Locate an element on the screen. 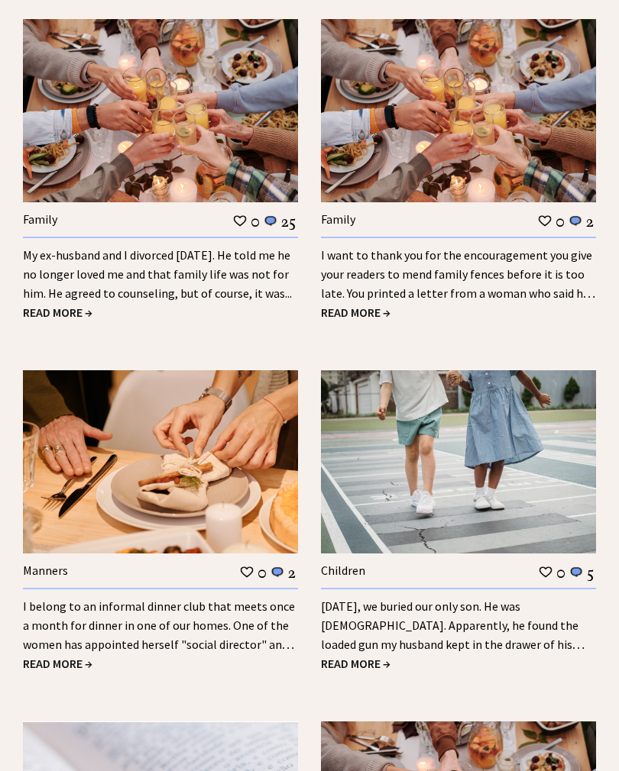 This screenshot has height=771, width=619. a: Children is located at coordinates (343, 571).